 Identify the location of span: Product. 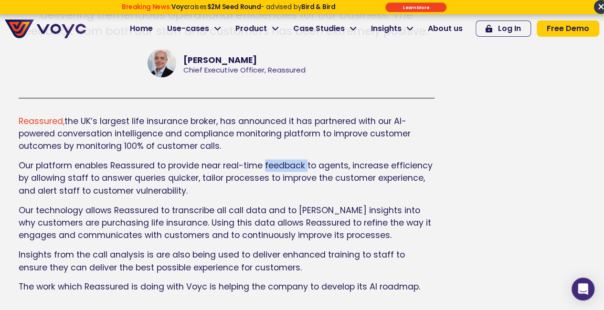
(251, 29).